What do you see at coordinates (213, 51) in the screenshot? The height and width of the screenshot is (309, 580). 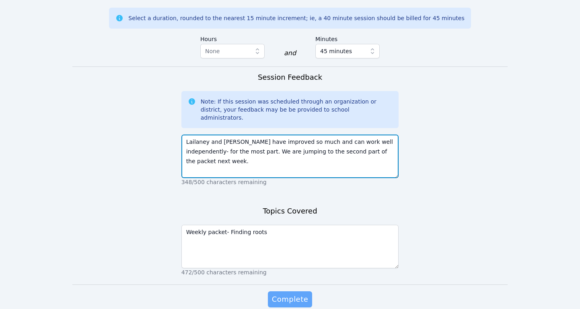 I see `span: None` at bounding box center [213, 51].